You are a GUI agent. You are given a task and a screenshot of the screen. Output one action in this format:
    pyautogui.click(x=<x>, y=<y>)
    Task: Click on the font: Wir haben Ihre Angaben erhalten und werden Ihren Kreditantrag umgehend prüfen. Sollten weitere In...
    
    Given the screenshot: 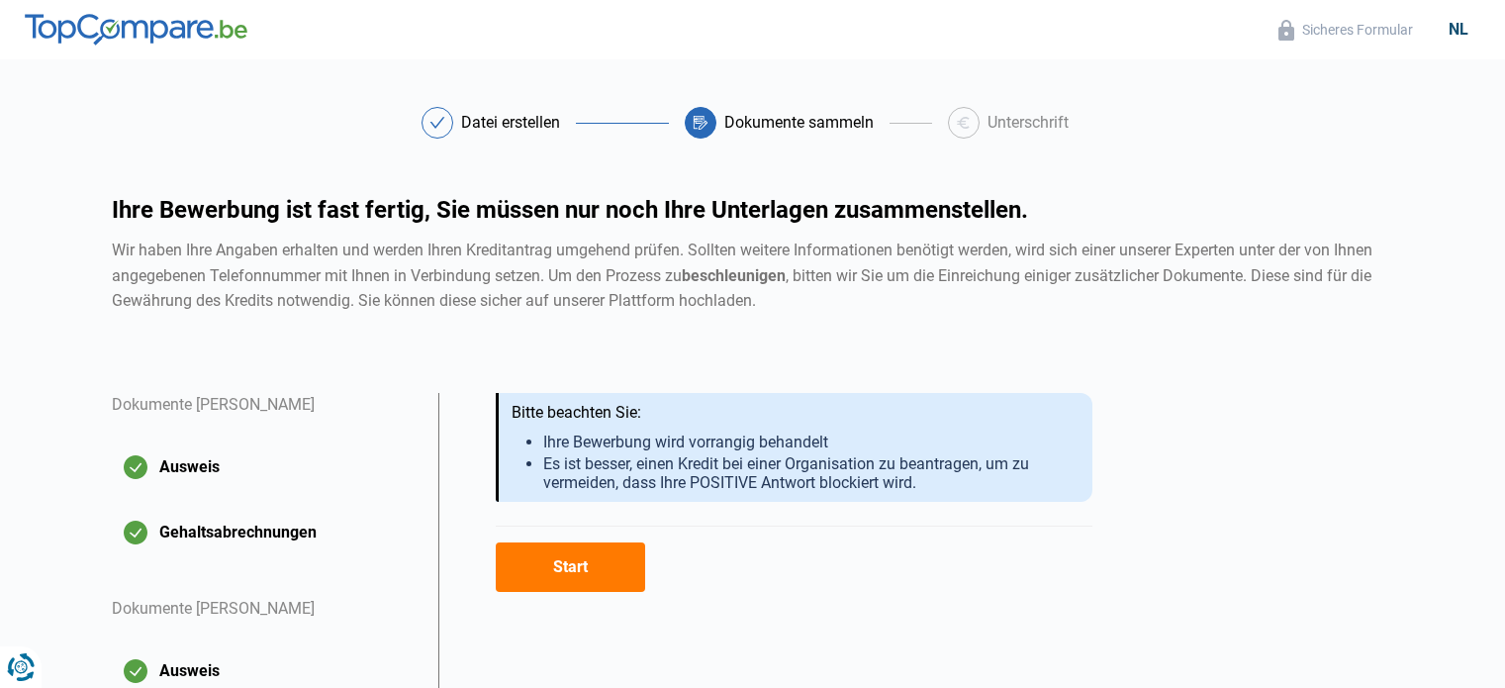 What is the action you would take?
    pyautogui.click(x=742, y=262)
    